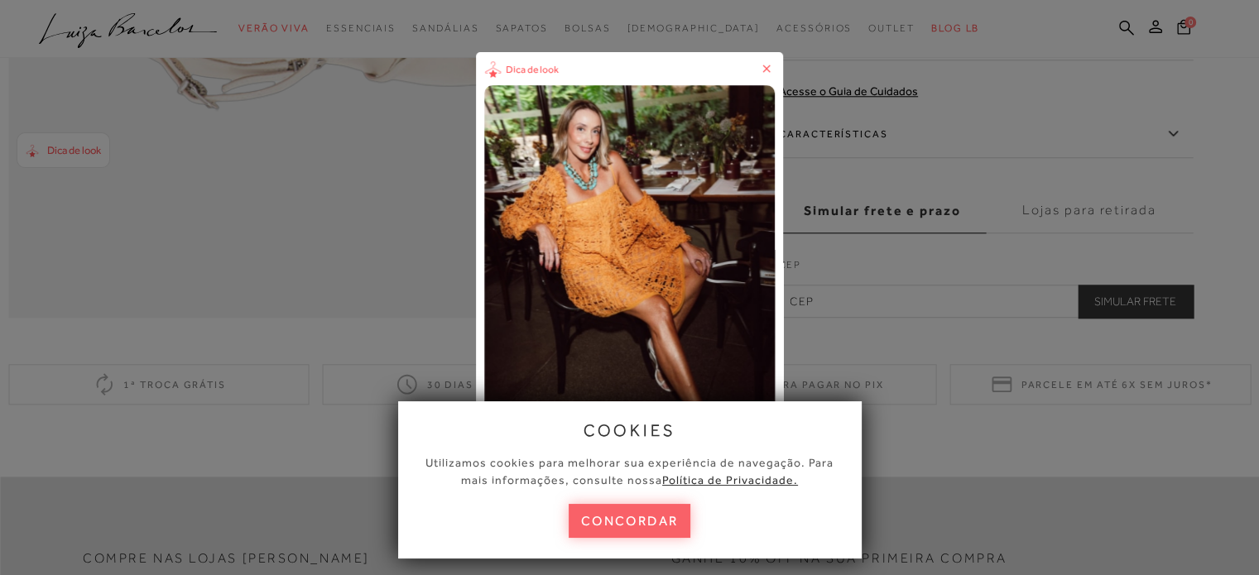 The image size is (1259, 575). Describe the element at coordinates (630, 521) in the screenshot. I see `button: concordar` at that location.